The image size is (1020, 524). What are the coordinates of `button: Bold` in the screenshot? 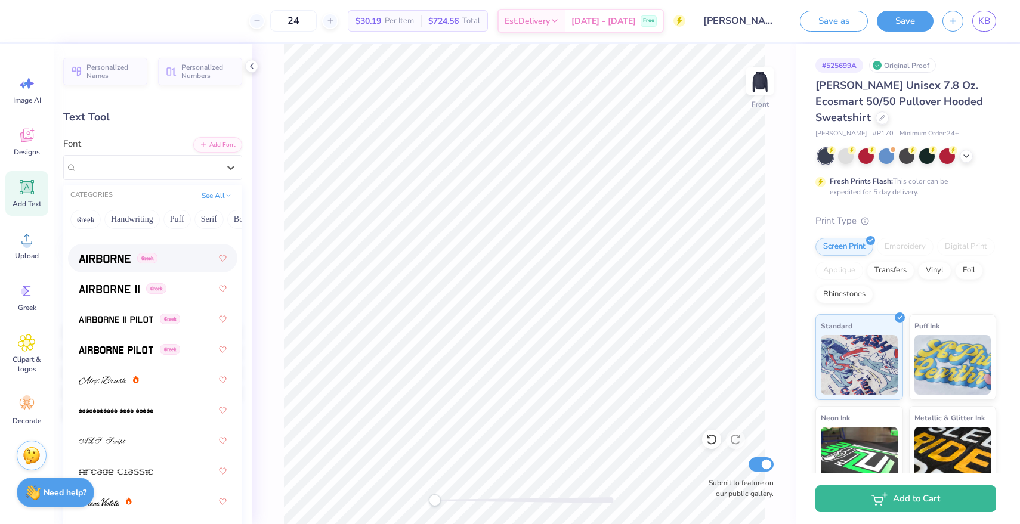 It's located at (241, 219).